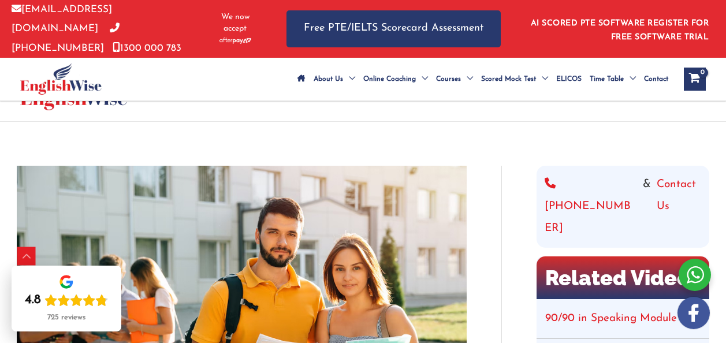 This screenshot has height=343, width=726. I want to click on img: white-facebook.png, so click(693, 313).